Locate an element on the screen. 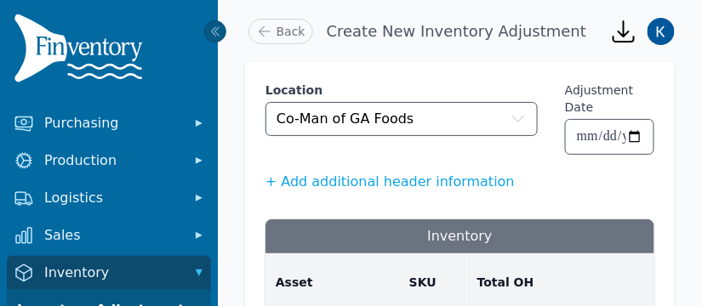 Image resolution: width=702 pixels, height=306 pixels. button: Co-Man of GA Foods is located at coordinates (402, 119).